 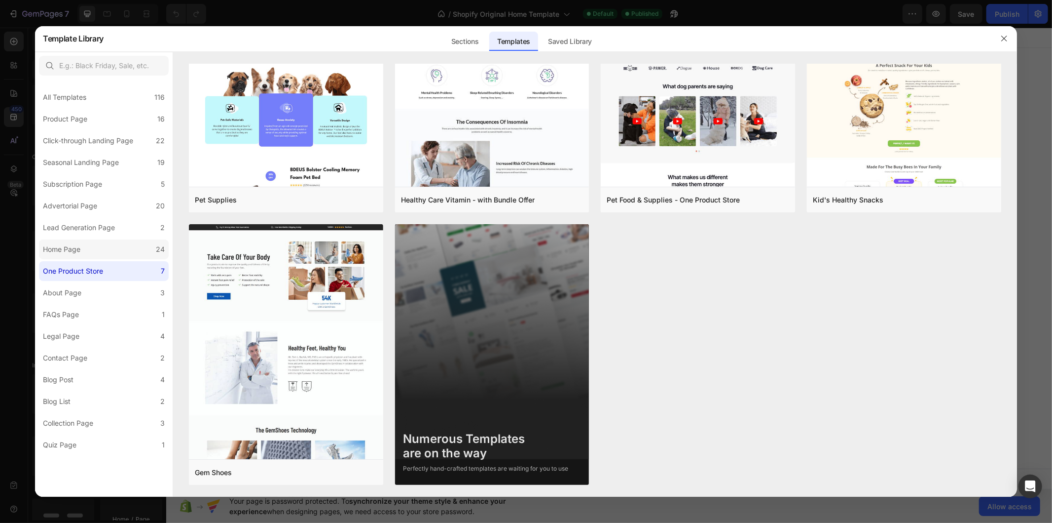 What do you see at coordinates (104, 66) in the screenshot?
I see `input: E.g.: Black Friday, Sale, etc.` at bounding box center [104, 66].